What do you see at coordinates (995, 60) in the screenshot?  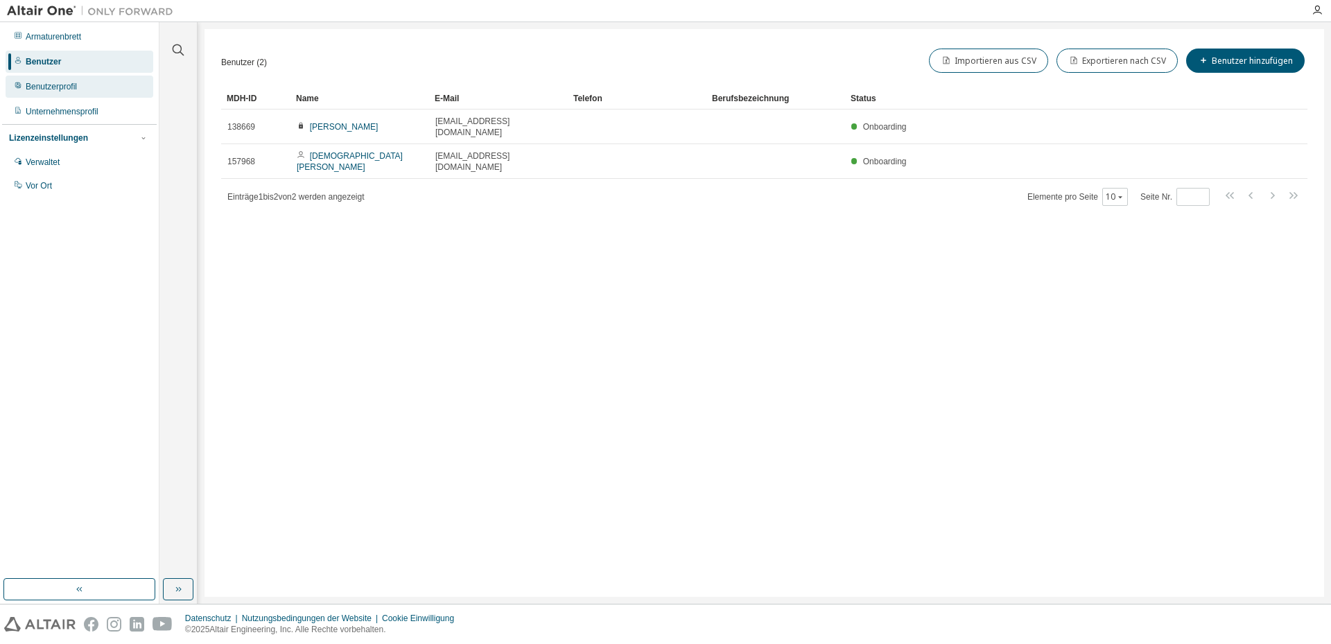 I see `font: Importieren aus CSV` at bounding box center [995, 60].